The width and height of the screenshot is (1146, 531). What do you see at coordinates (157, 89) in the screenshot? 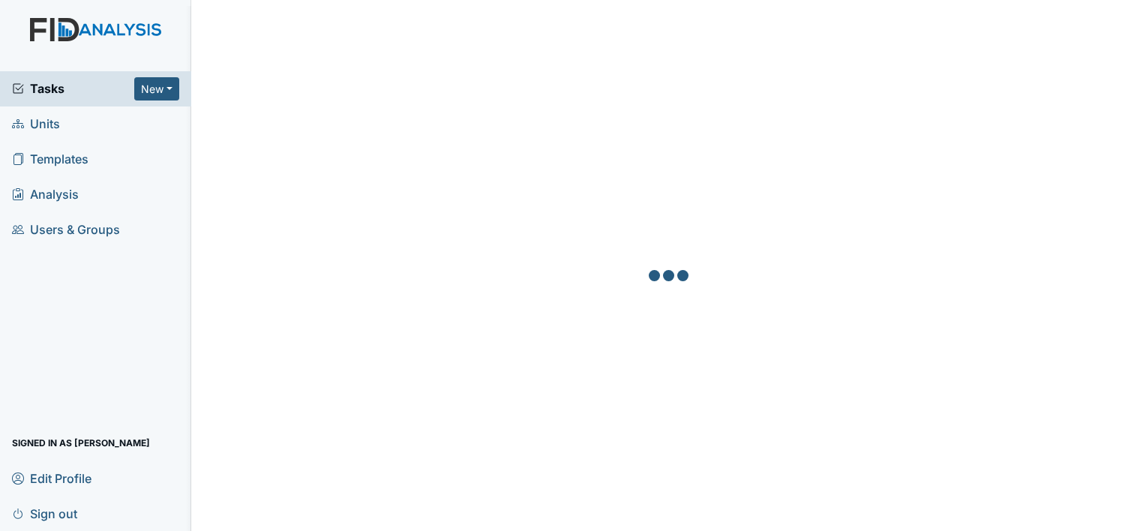
I see `button: New` at bounding box center [157, 89].